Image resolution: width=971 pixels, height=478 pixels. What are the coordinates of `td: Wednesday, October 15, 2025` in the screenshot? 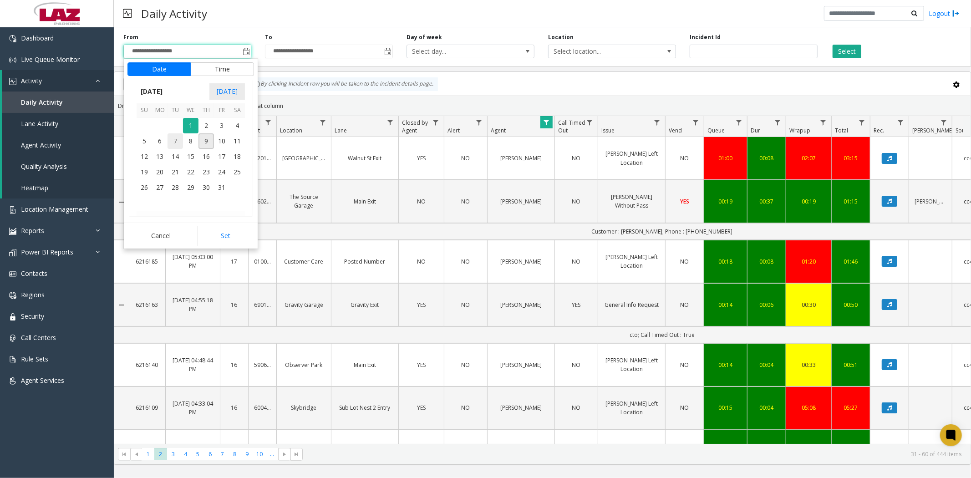 It's located at (191, 157).